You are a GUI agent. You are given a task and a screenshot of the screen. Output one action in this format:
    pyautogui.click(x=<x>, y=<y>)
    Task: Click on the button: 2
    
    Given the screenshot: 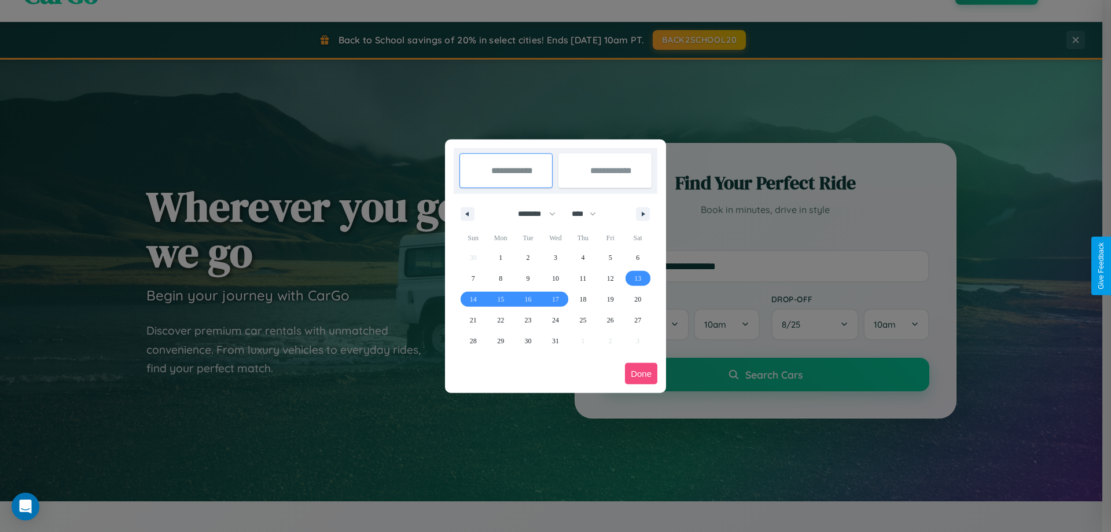 What is the action you would take?
    pyautogui.click(x=528, y=257)
    